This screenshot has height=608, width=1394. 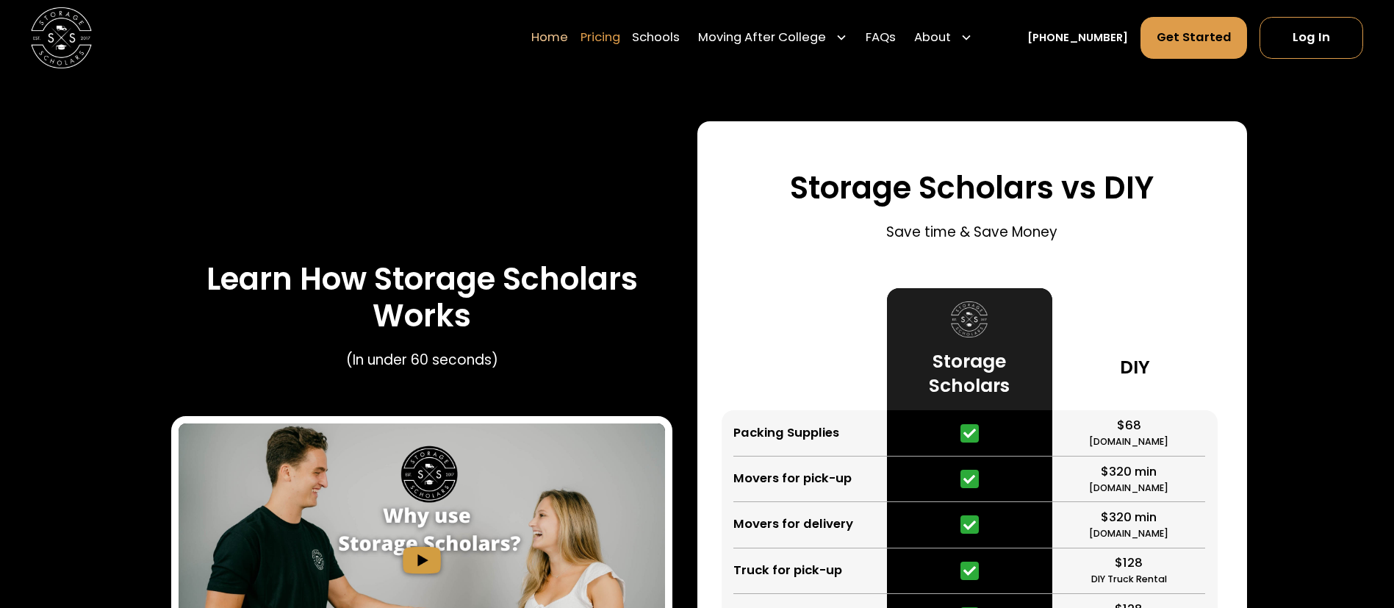 I want to click on div: Movers for pick-up, so click(x=792, y=478).